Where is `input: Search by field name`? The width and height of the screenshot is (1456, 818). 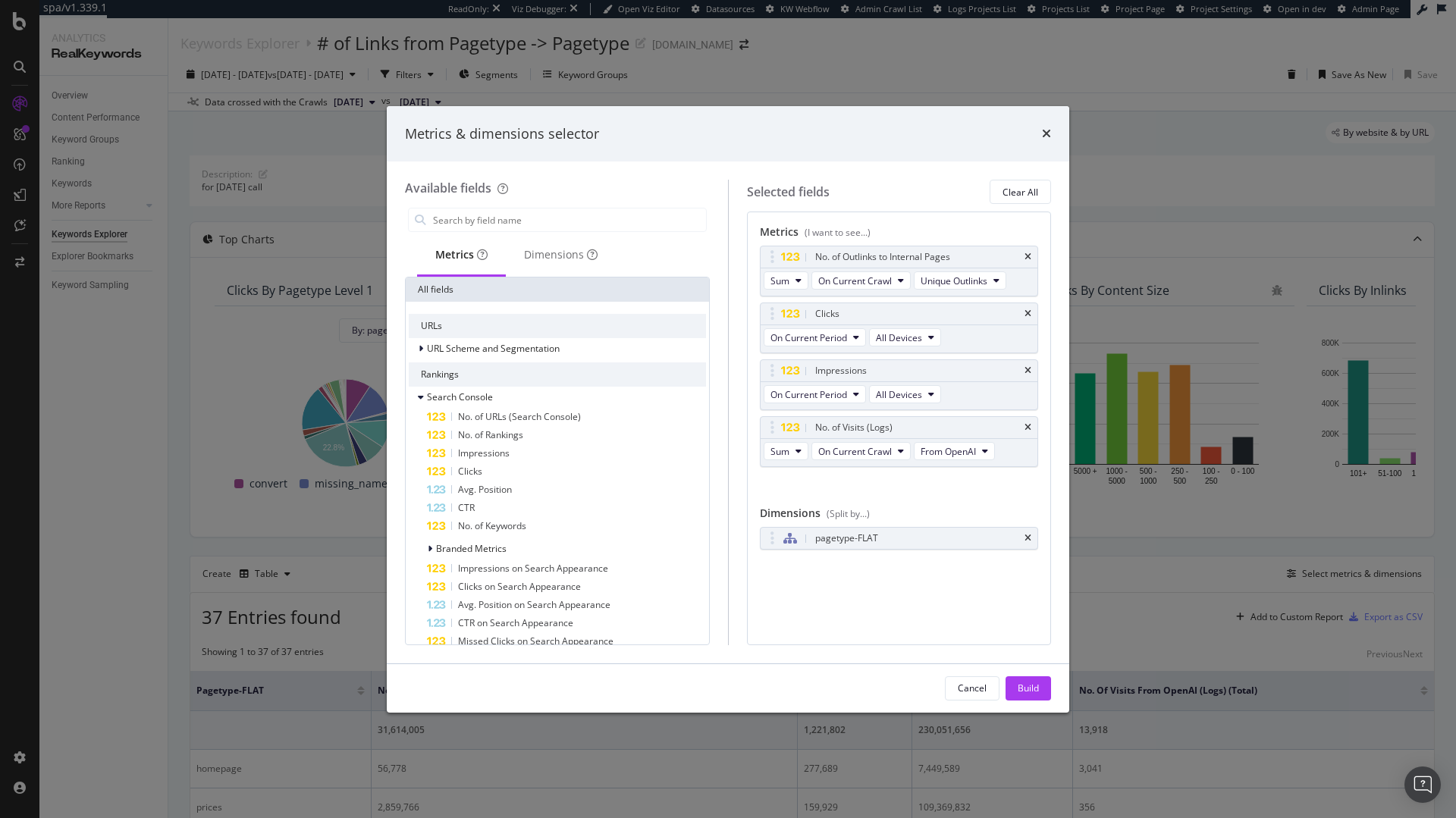
input: Search by field name is located at coordinates (569, 220).